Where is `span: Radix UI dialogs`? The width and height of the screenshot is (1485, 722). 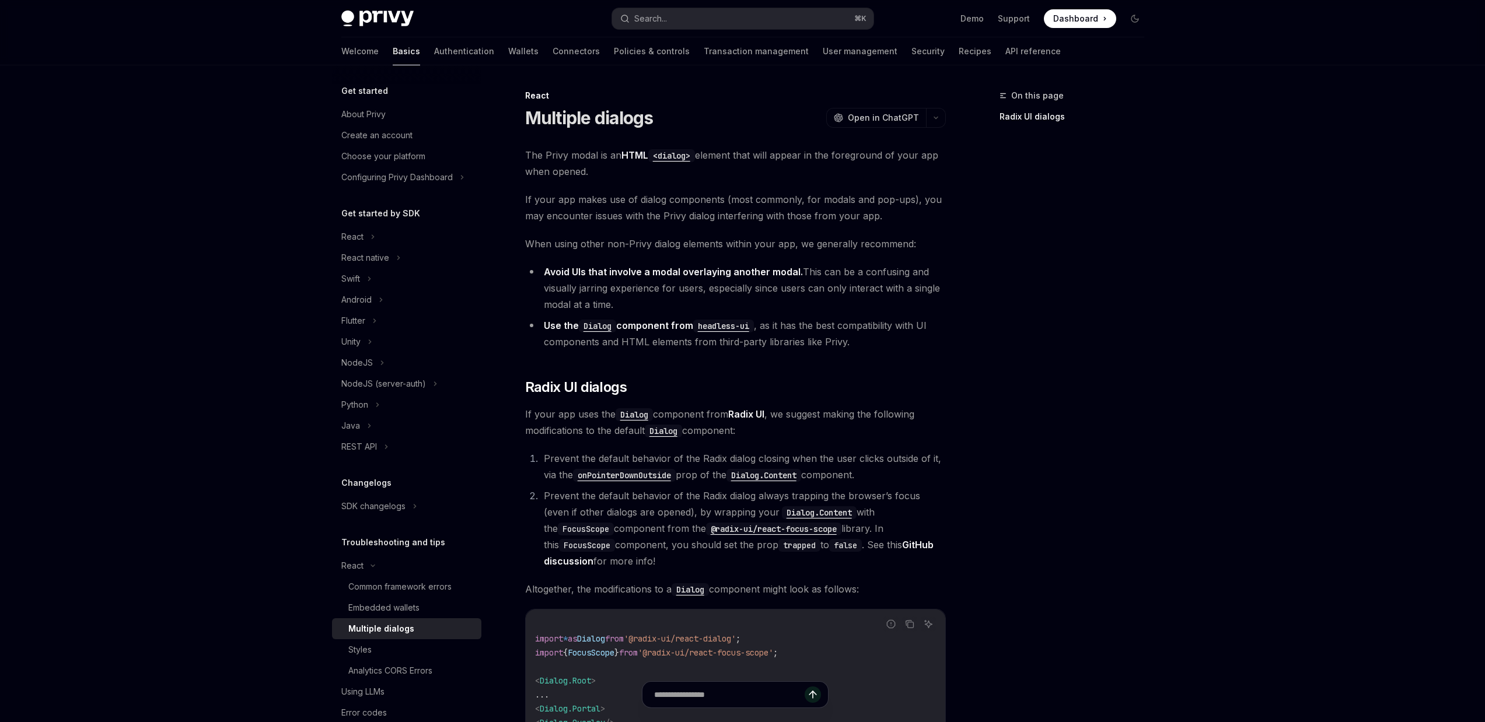
span: Radix UI dialogs is located at coordinates (576, 387).